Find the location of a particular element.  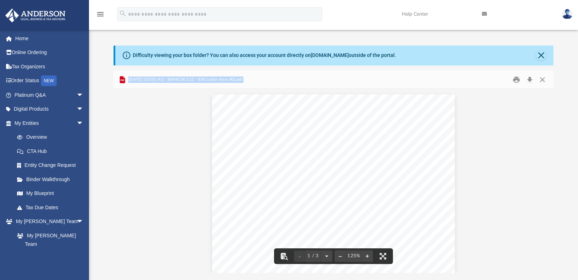

div: Current zoom level is located at coordinates (354, 256).